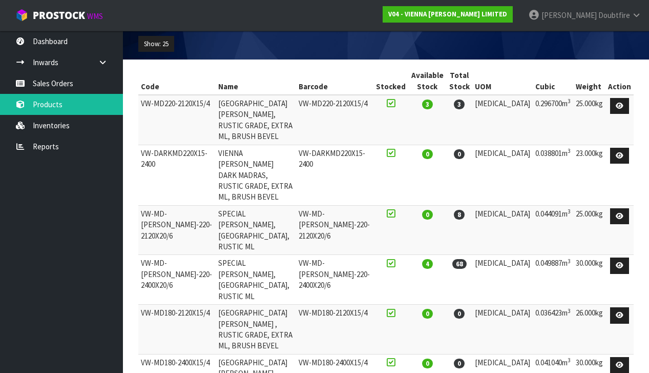 The height and width of the screenshot is (373, 649). I want to click on img: cube-alt.png, so click(22, 15).